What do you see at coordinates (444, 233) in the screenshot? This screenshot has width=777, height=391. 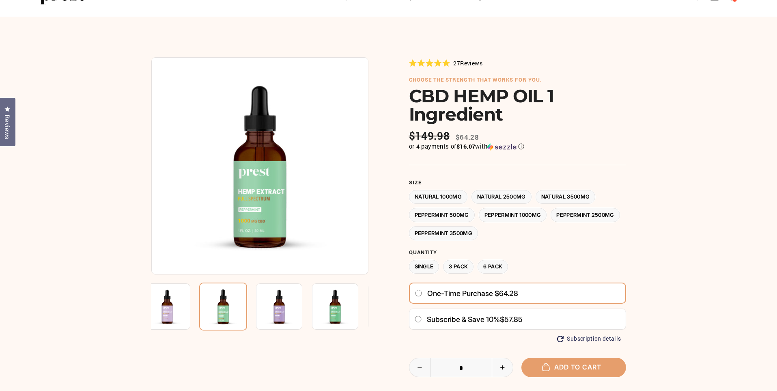 I see `label: Peppermint 3500MG` at bounding box center [444, 233].